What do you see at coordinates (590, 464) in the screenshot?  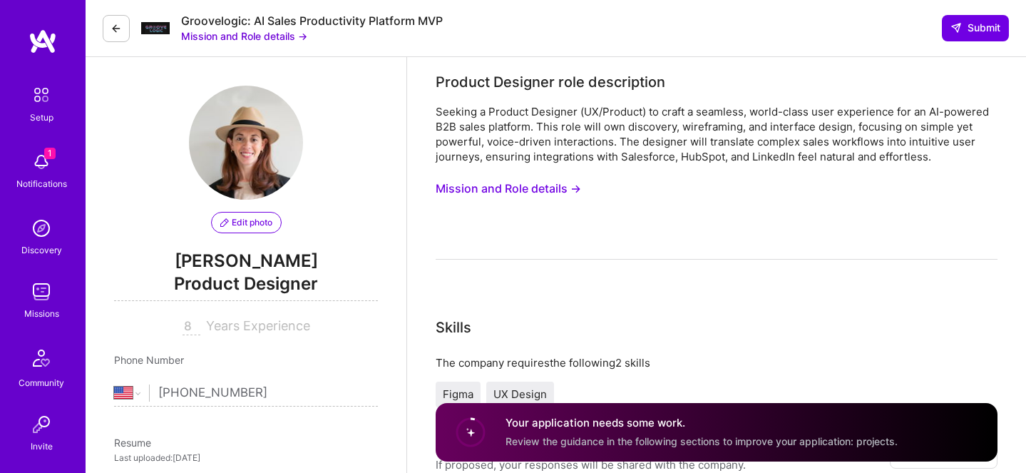 I see `div: If proposed, your responses will be shared with the company.` at bounding box center [590, 464].